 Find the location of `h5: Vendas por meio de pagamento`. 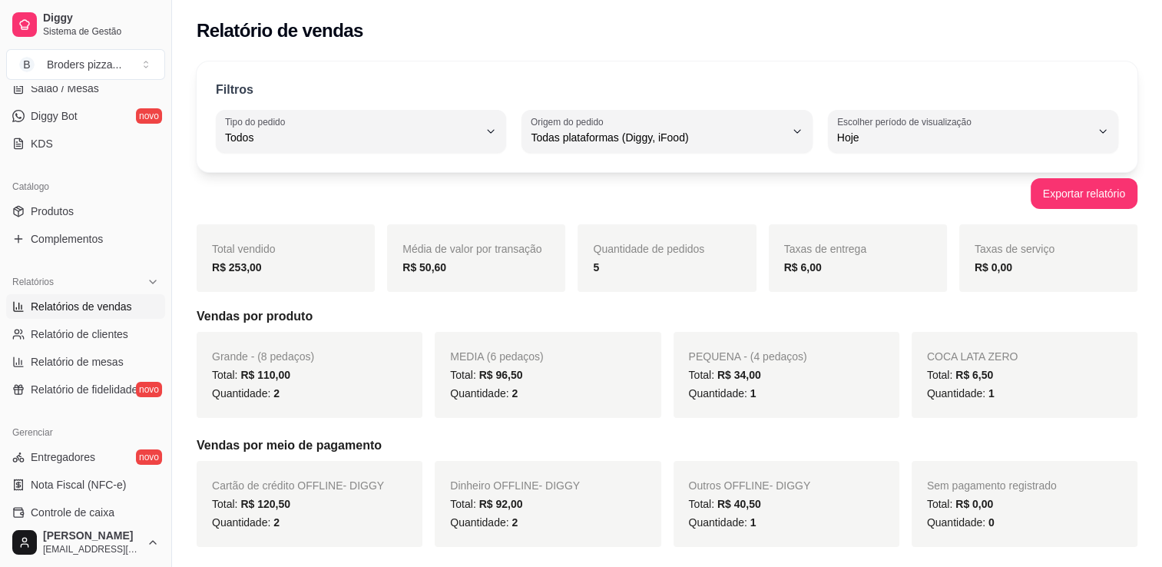

h5: Vendas por meio de pagamento is located at coordinates (667, 446).